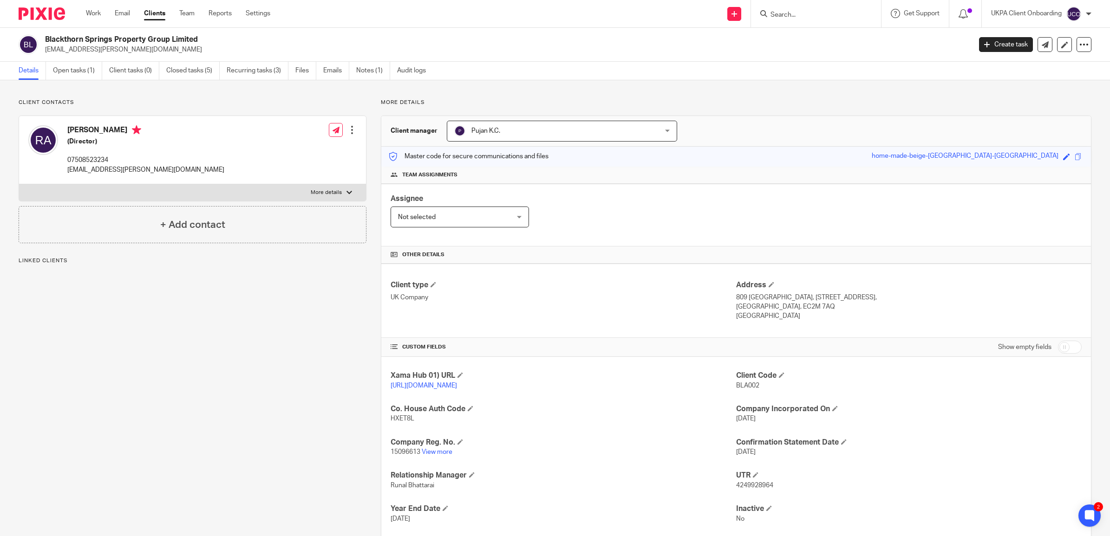 The height and width of the screenshot is (536, 1110). Describe the element at coordinates (1026, 13) in the screenshot. I see `p: UKPA Client Onboarding` at that location.